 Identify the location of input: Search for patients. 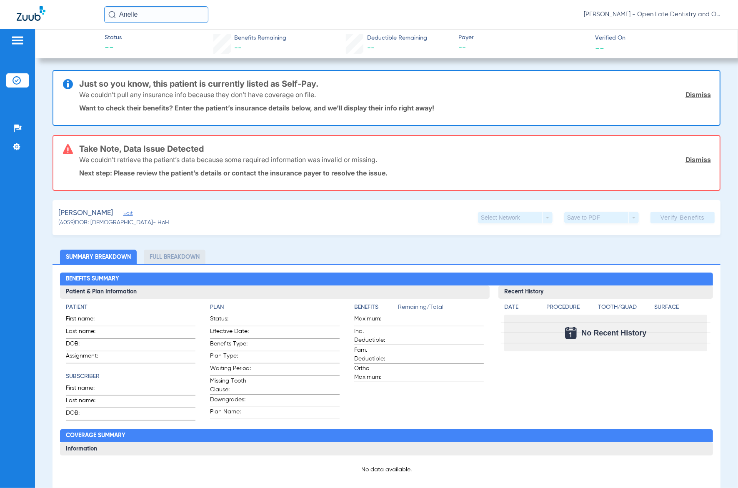
(156, 15).